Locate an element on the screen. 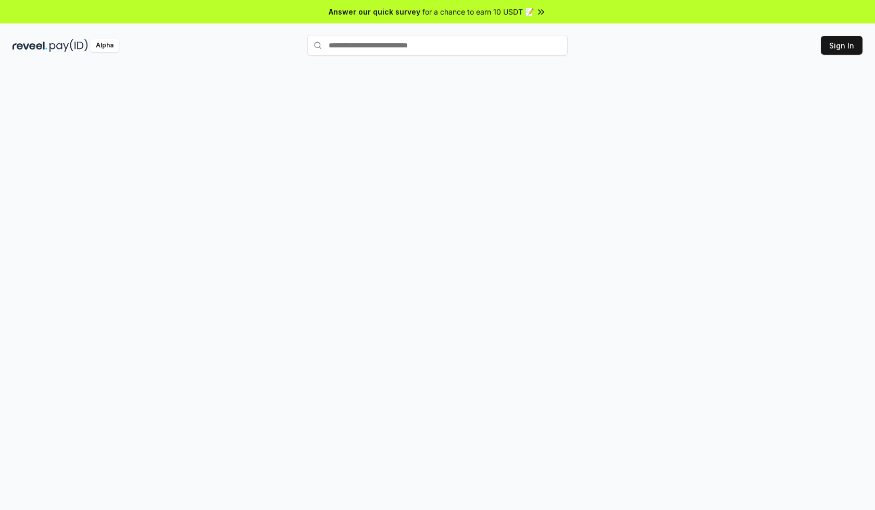 The image size is (875, 510). span: for a chance to earn 10 USDT 📝 is located at coordinates (478, 11).